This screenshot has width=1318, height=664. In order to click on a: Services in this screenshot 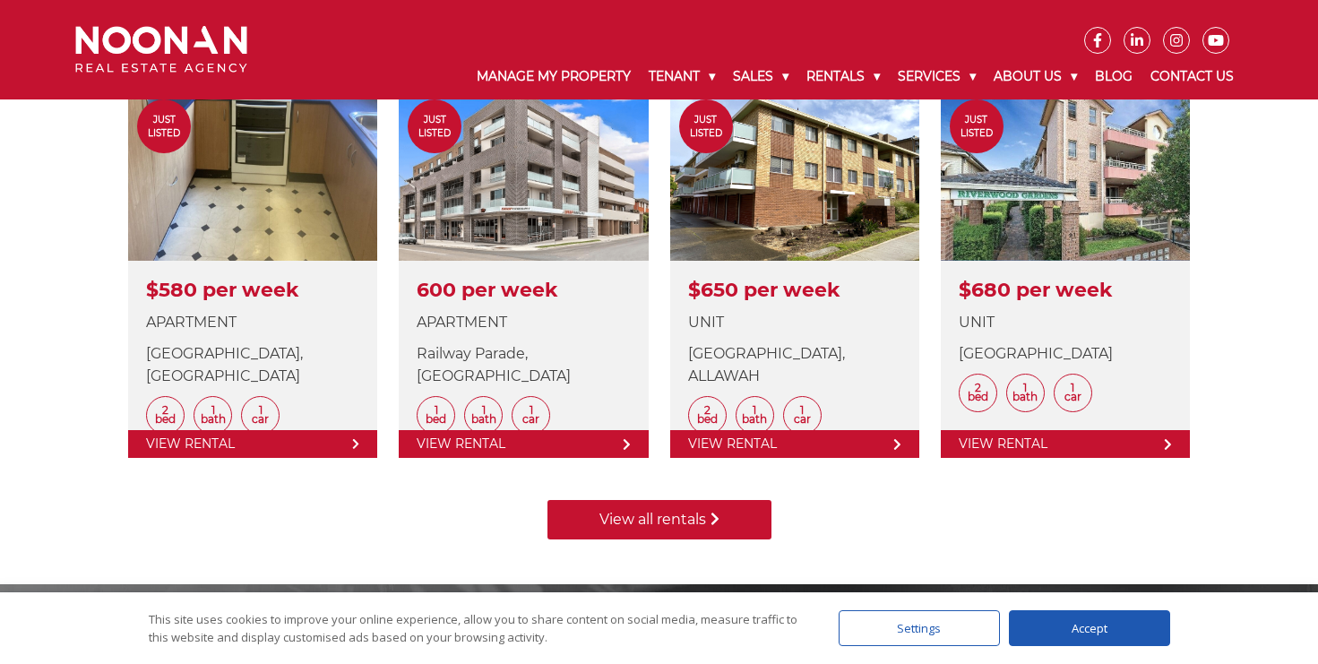, I will do `click(936, 76)`.